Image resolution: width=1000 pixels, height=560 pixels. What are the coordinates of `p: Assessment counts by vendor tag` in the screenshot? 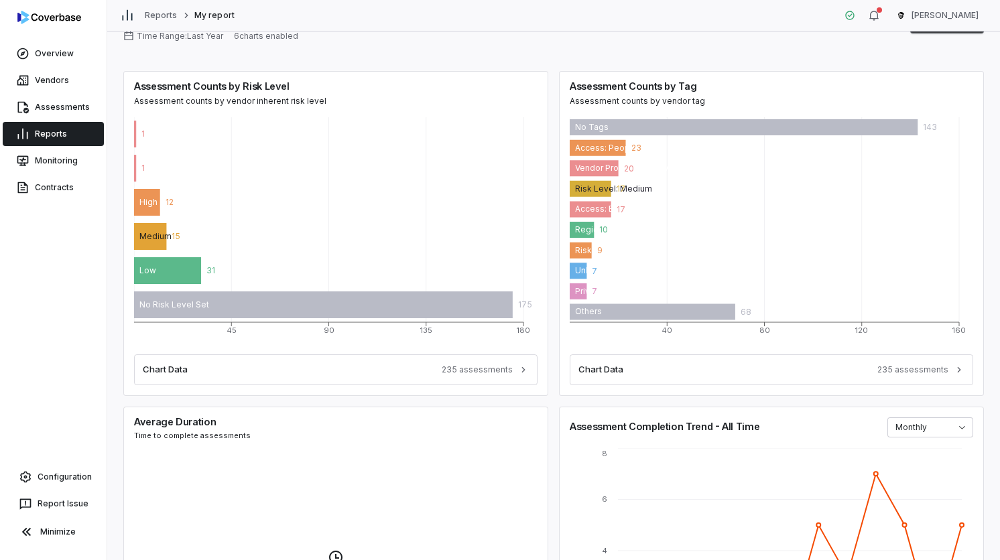 It's located at (771, 101).